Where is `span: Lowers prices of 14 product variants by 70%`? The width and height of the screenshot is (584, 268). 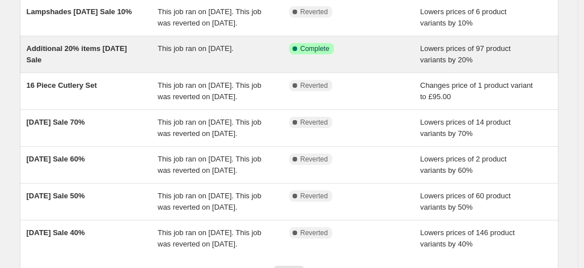 span: Lowers prices of 14 product variants by 70% is located at coordinates (465, 128).